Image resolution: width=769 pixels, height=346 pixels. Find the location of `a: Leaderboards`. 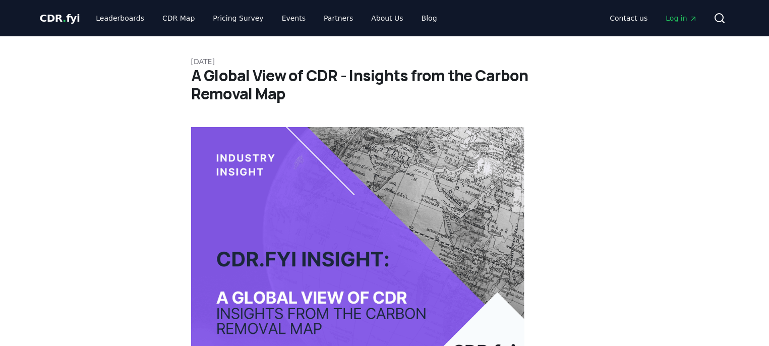

a: Leaderboards is located at coordinates (120, 18).